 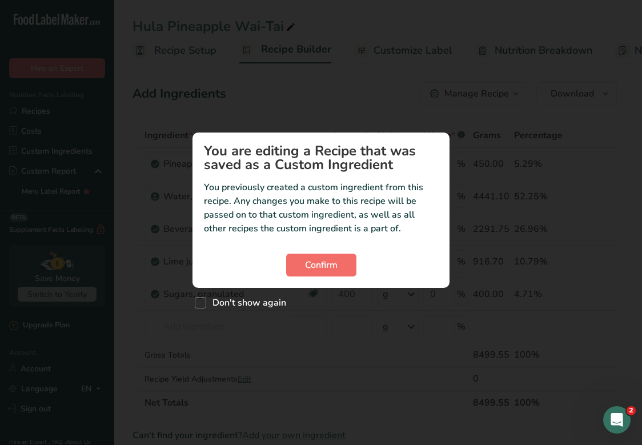 I want to click on button: Confirm, so click(x=321, y=265).